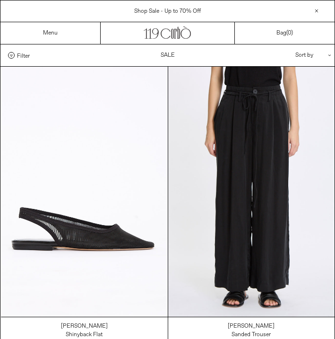  I want to click on img: Lauren Manoogian Sanded Trouser, so click(251, 191).